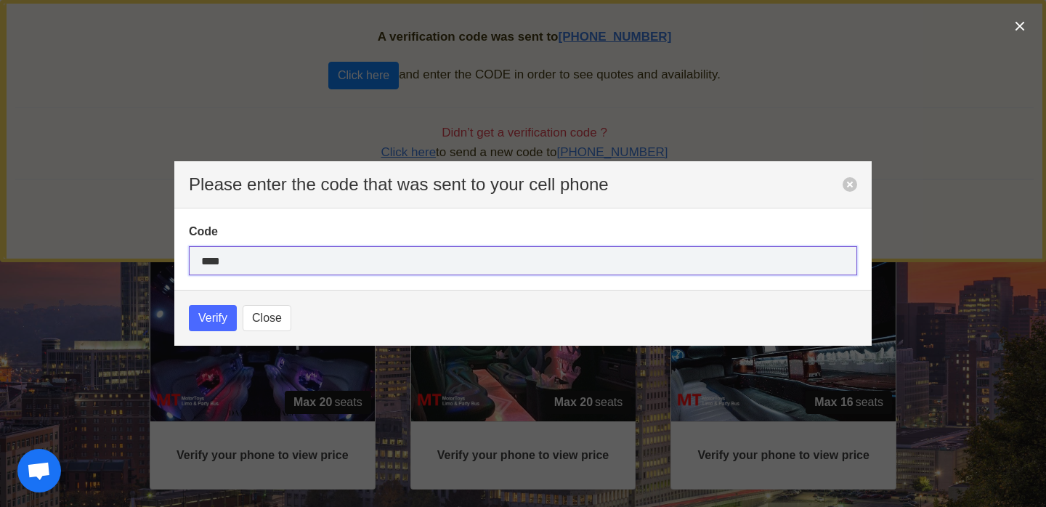 The width and height of the screenshot is (1046, 507). I want to click on div: Open chat, so click(39, 471).